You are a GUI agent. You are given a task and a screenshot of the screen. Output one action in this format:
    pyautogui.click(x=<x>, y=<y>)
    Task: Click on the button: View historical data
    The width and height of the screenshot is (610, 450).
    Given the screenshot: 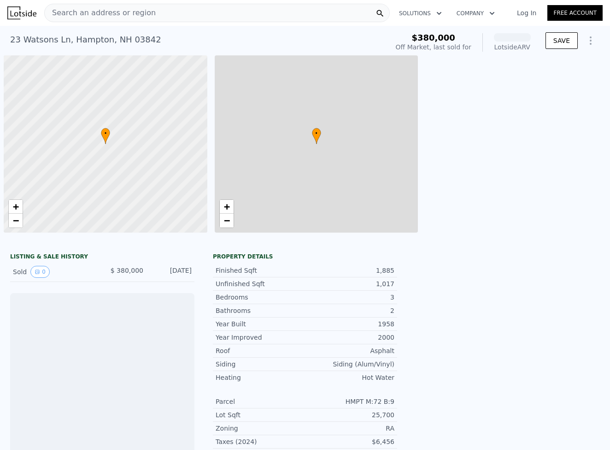 What is the action you would take?
    pyautogui.click(x=40, y=272)
    